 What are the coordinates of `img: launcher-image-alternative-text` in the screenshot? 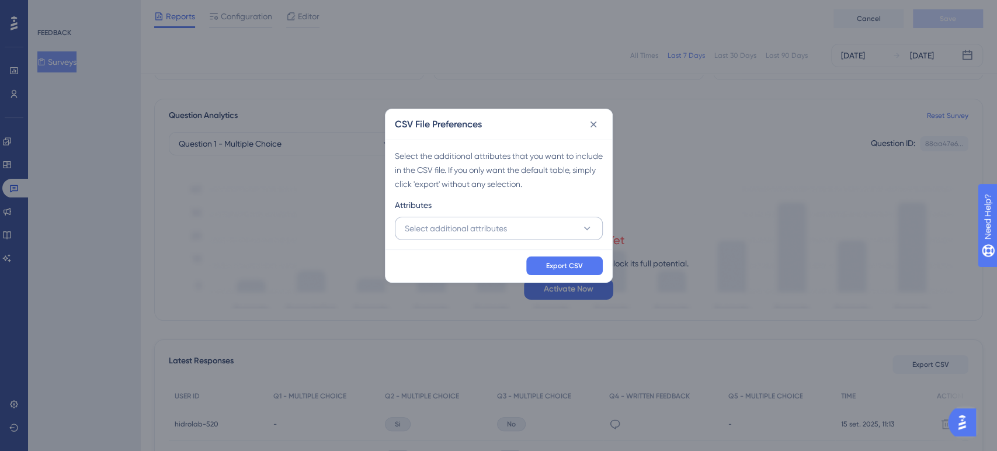 It's located at (14, 18).